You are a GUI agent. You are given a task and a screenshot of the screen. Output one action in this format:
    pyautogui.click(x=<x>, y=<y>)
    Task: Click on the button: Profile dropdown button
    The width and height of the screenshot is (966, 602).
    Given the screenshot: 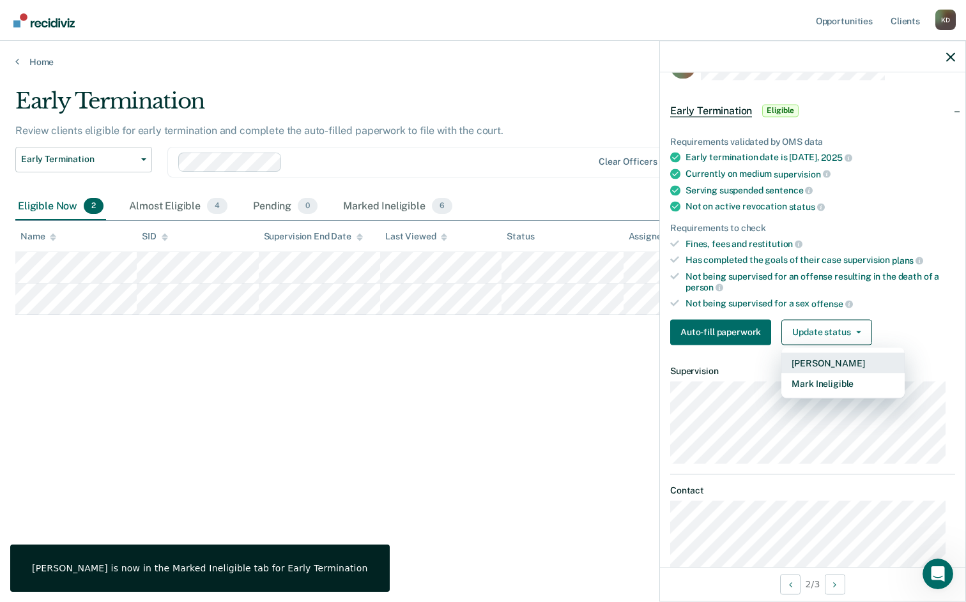 What is the action you would take?
    pyautogui.click(x=945, y=20)
    